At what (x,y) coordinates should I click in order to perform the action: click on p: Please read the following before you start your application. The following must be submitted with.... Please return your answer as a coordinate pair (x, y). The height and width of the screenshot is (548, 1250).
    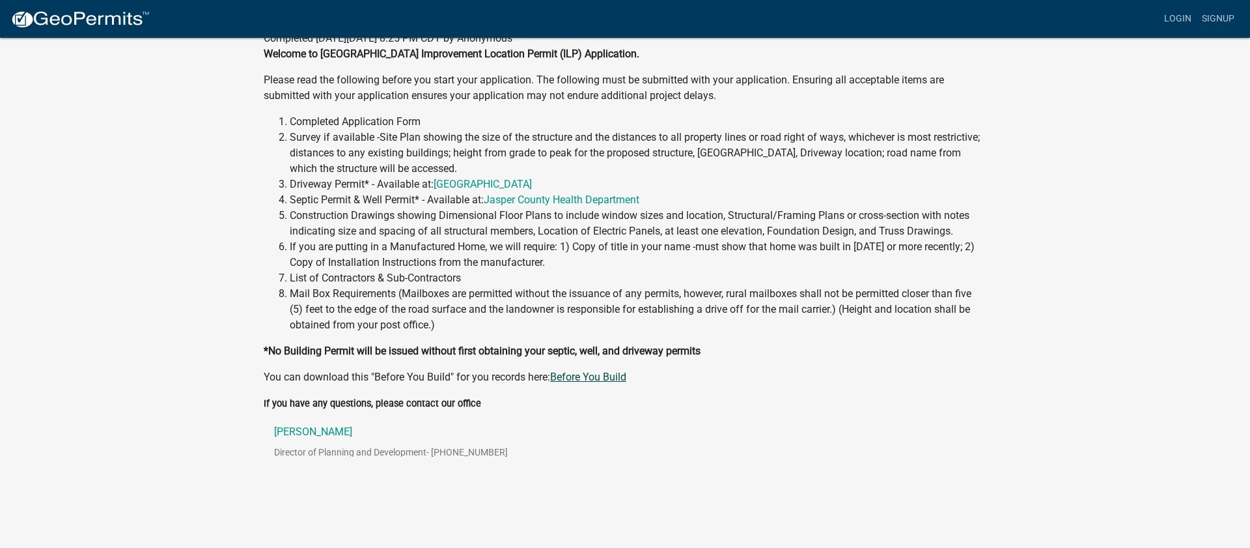
    Looking at the image, I should click on (625, 88).